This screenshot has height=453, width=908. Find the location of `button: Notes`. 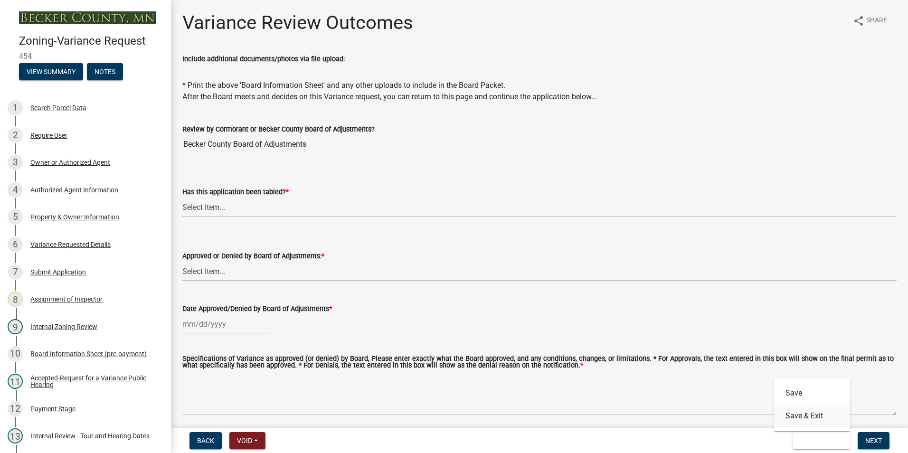

button: Notes is located at coordinates (105, 72).